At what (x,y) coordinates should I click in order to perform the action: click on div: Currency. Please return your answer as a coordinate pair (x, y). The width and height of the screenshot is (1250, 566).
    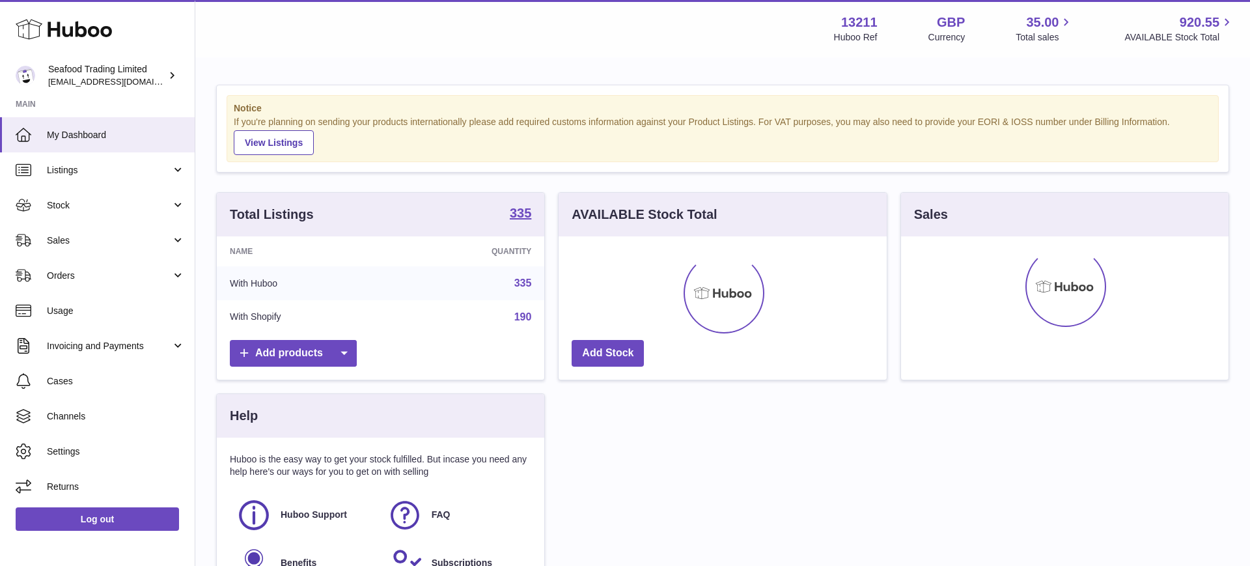
    Looking at the image, I should click on (947, 37).